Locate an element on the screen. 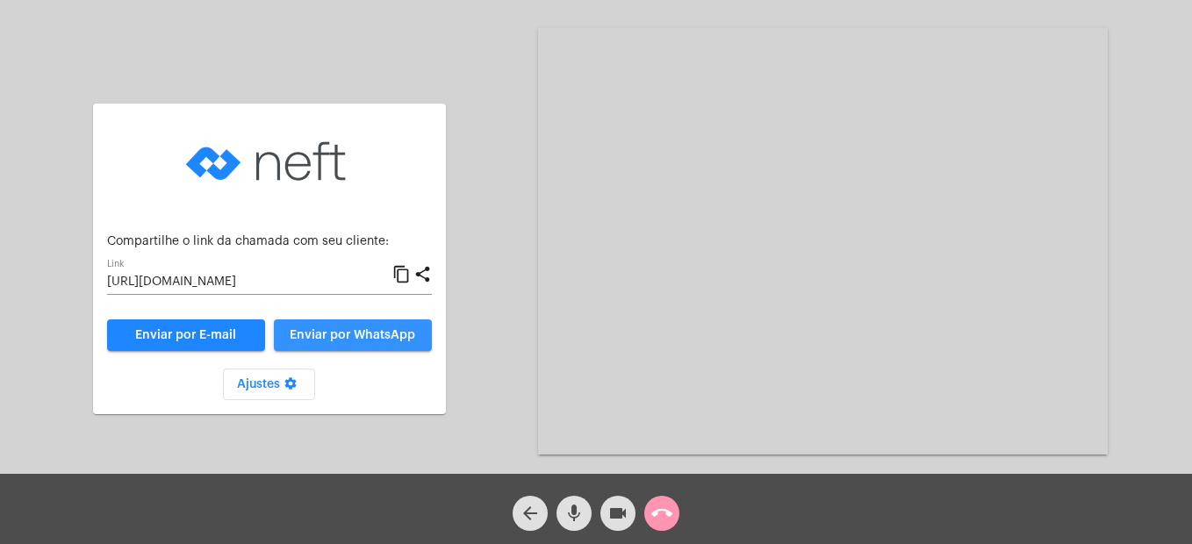  mat-icon: call_end is located at coordinates (662, 513).